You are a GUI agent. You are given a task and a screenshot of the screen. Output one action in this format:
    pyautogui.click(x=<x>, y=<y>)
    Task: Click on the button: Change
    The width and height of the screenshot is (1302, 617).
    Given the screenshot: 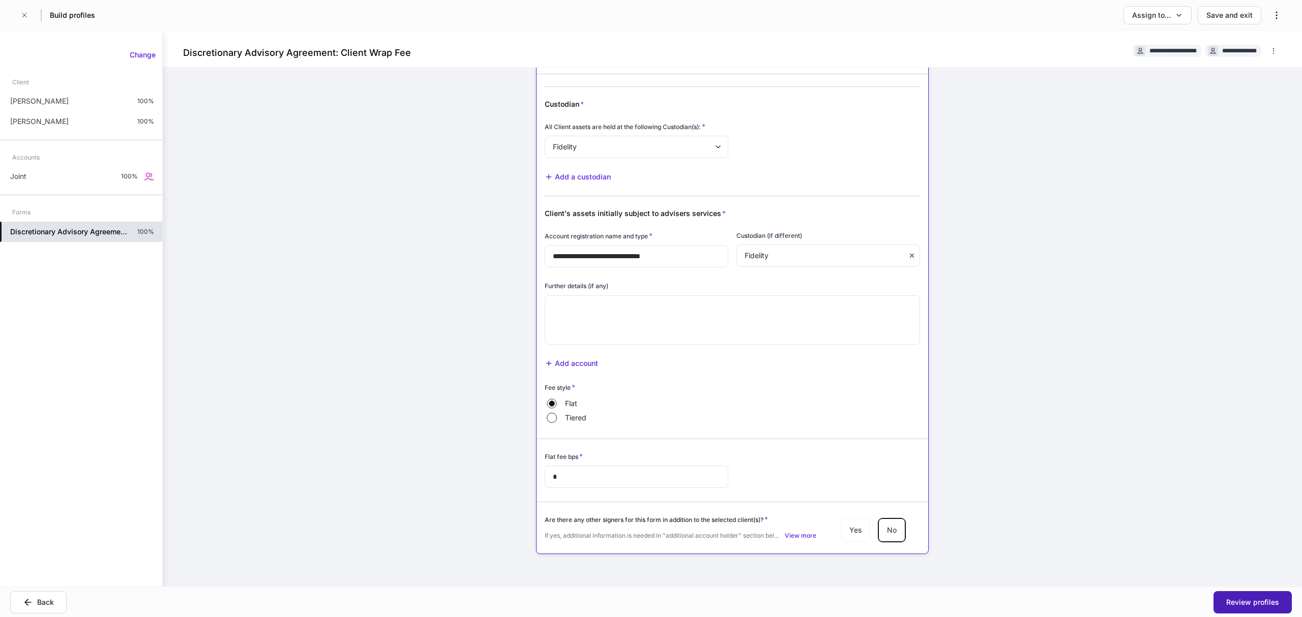 What is the action you would take?
    pyautogui.click(x=142, y=55)
    